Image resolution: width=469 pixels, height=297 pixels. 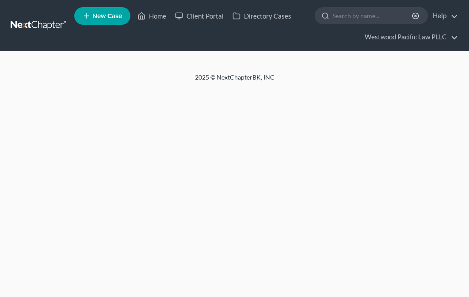 I want to click on a: Directory Cases, so click(x=262, y=16).